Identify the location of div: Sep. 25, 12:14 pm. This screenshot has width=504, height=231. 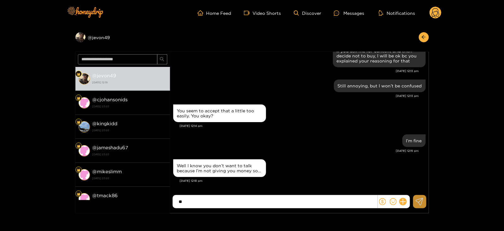
(220, 113).